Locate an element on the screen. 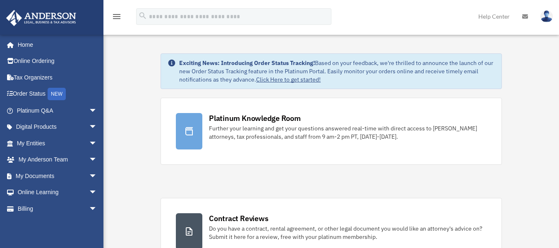  a: Platinum Knowledge Room Further your learning and get your questions answered real-time with dire... is located at coordinates (331, 131).